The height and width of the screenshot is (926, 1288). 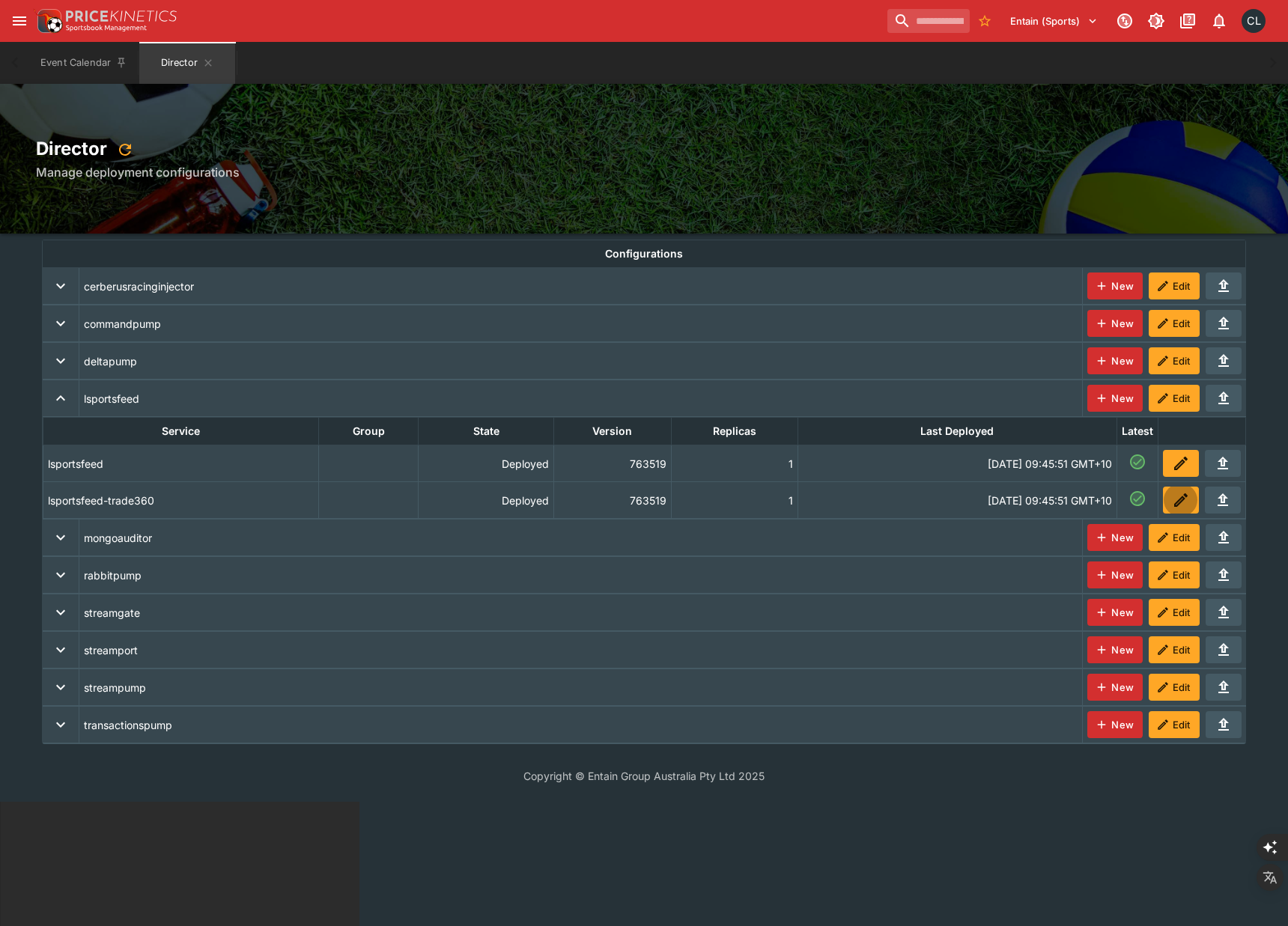 What do you see at coordinates (581, 538) in the screenshot?
I see `td: mongoauditor` at bounding box center [581, 538].